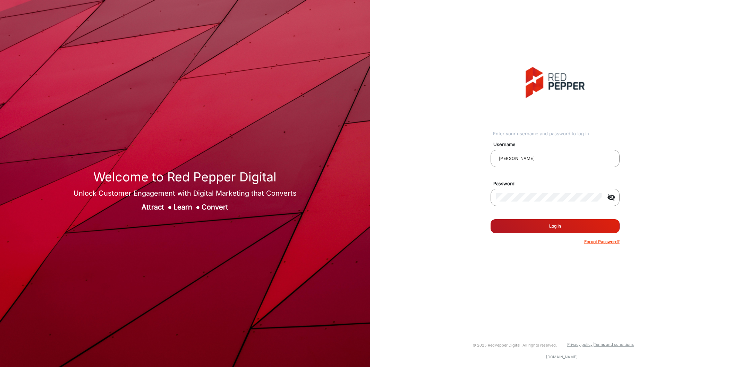  Describe the element at coordinates (558, 184) in the screenshot. I see `mat-label: Password` at that location.